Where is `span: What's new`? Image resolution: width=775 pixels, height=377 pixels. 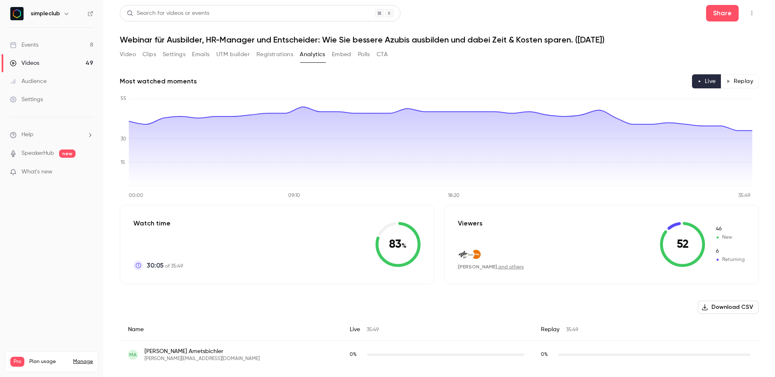
span: What's new is located at coordinates (37, 172).